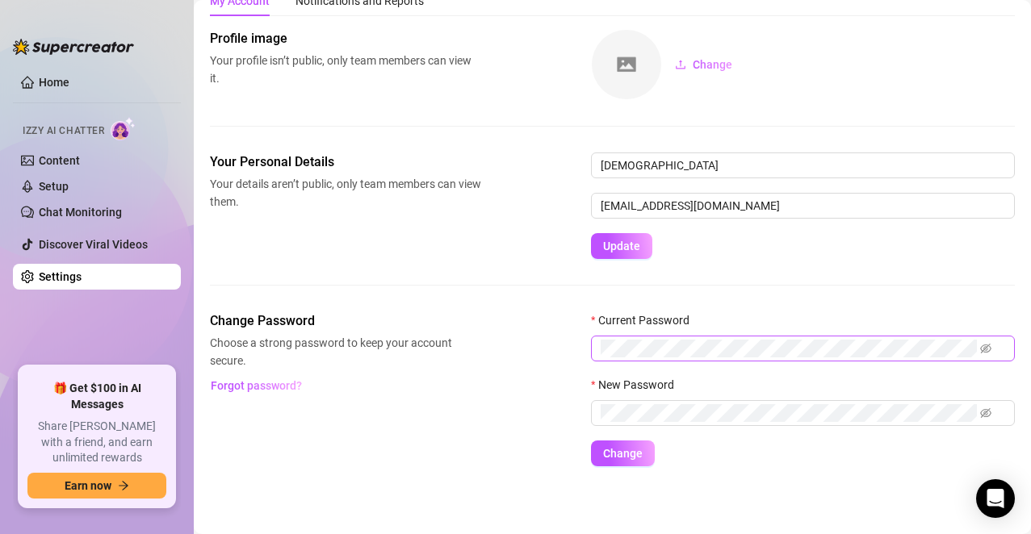 The width and height of the screenshot is (1031, 534). Describe the element at coordinates (638, 385) in the screenshot. I see `label: New Password` at that location.